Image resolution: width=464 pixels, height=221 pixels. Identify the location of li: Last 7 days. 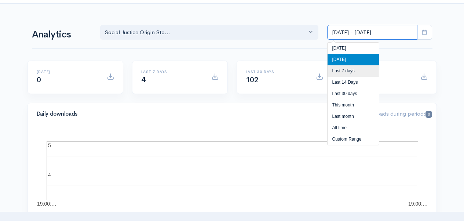
(354, 71).